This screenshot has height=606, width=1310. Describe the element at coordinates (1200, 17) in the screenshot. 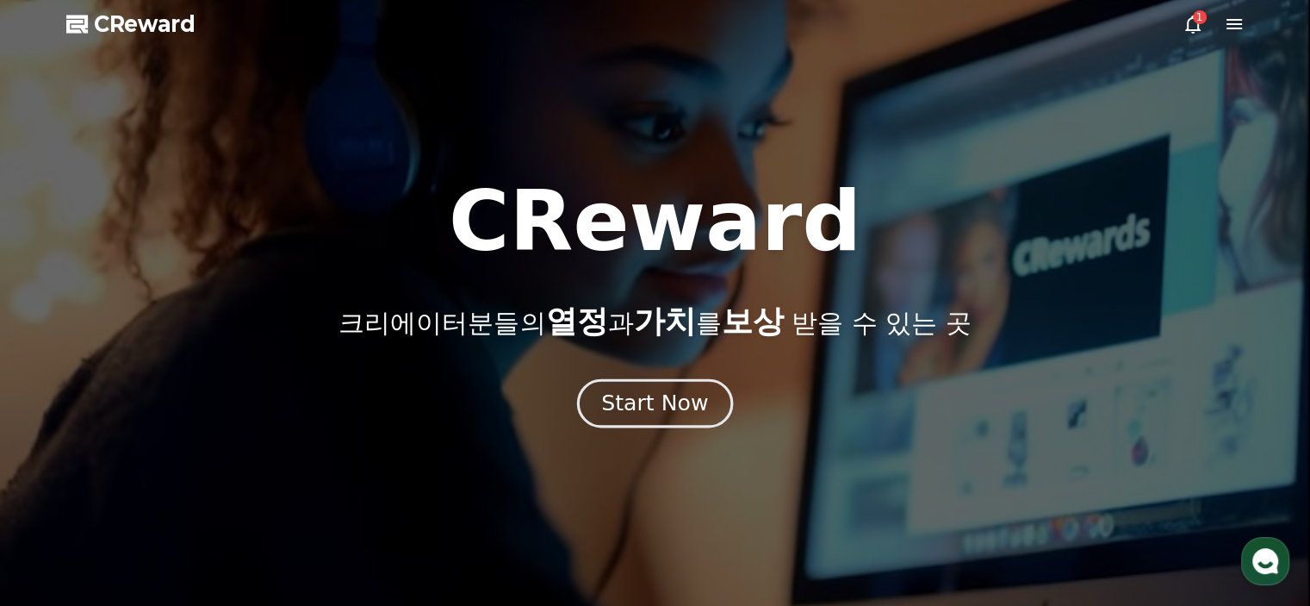

I see `div: 1` at that location.